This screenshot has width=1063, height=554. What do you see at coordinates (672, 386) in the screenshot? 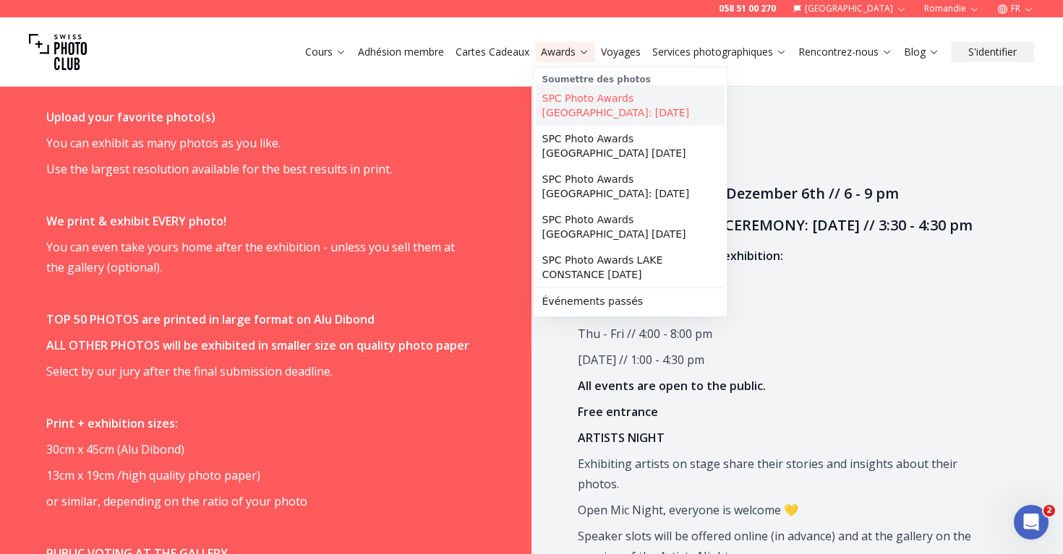
I see `strong: All events are open to the public.` at bounding box center [672, 386].